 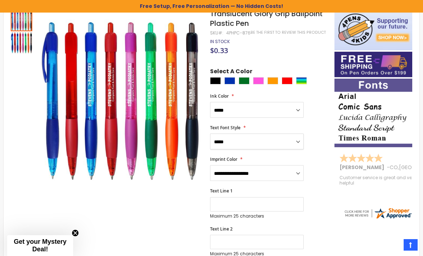 What do you see at coordinates (273, 81) in the screenshot?
I see `div: Orange` at bounding box center [273, 81].